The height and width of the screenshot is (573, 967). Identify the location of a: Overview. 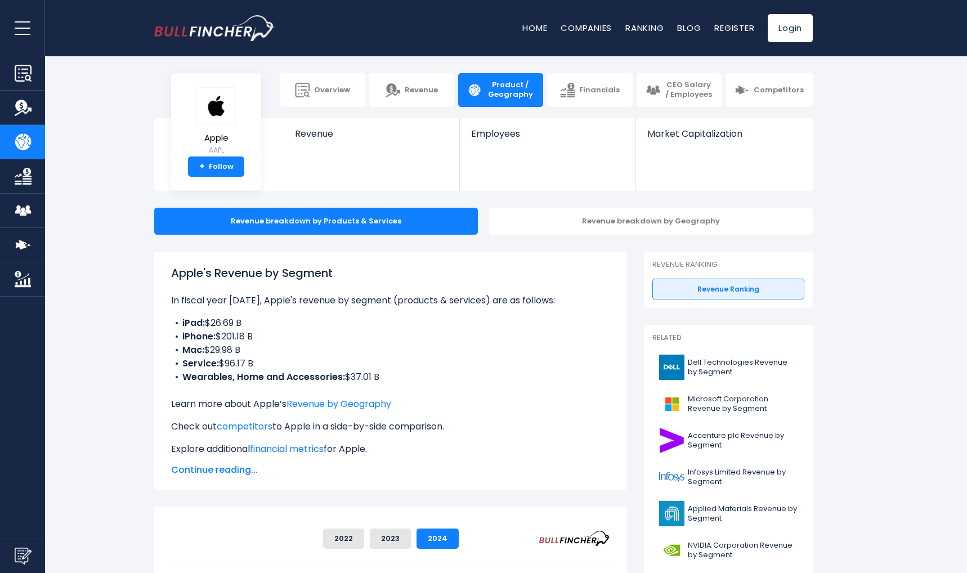
(323, 90).